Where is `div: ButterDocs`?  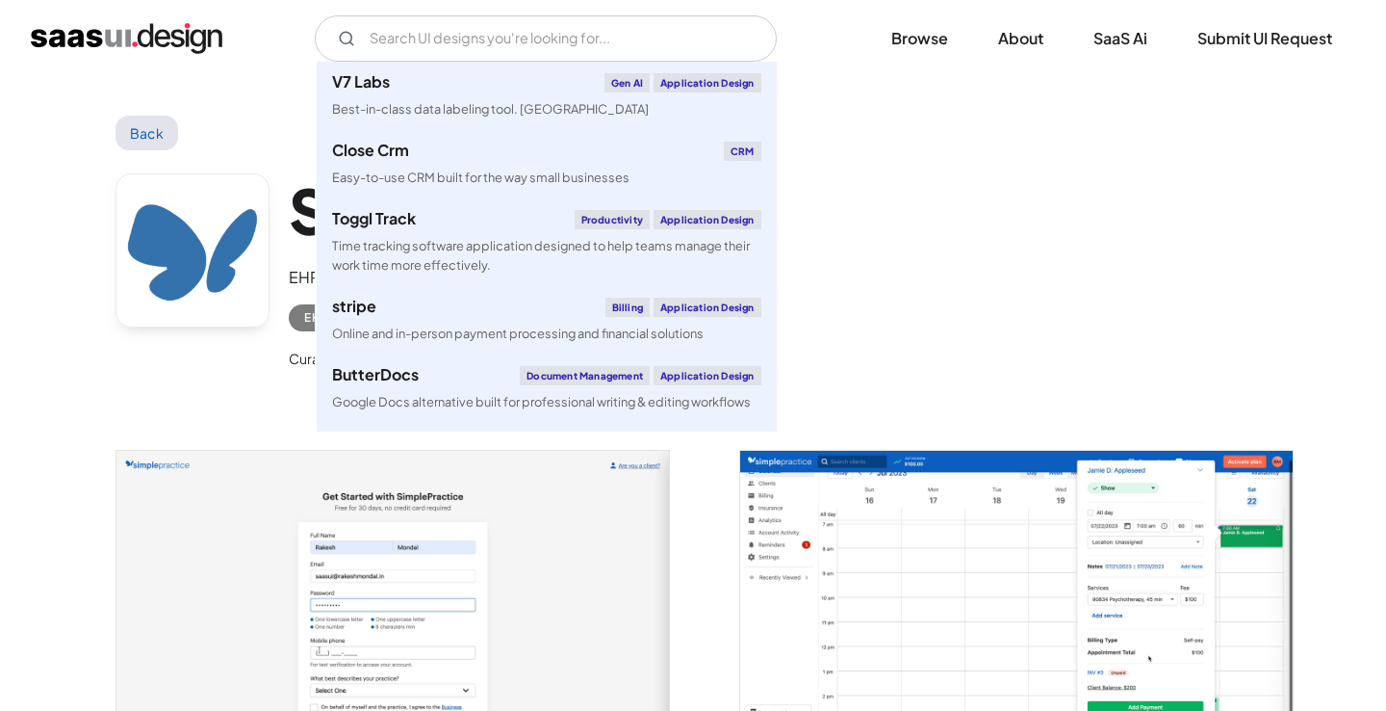
div: ButterDocs is located at coordinates (375, 375).